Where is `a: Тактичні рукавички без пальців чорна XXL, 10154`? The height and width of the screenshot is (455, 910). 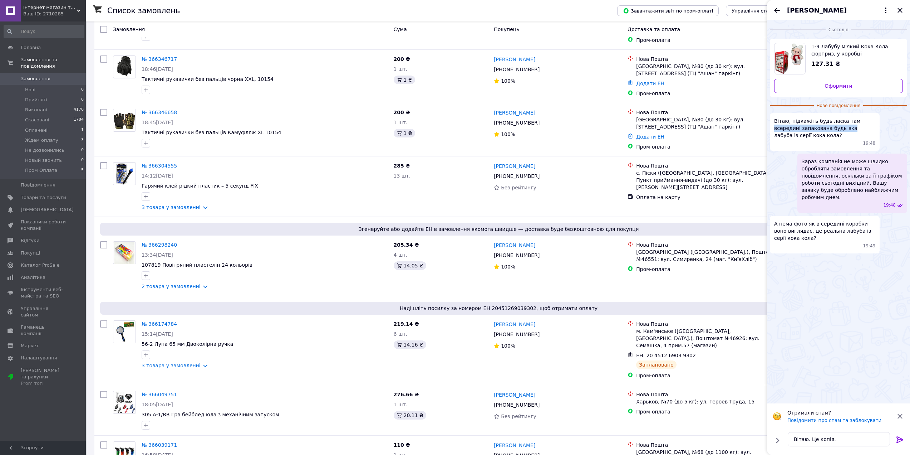 a: Тактичні рукавички без пальців чорна XXL, 10154 is located at coordinates (207, 79).